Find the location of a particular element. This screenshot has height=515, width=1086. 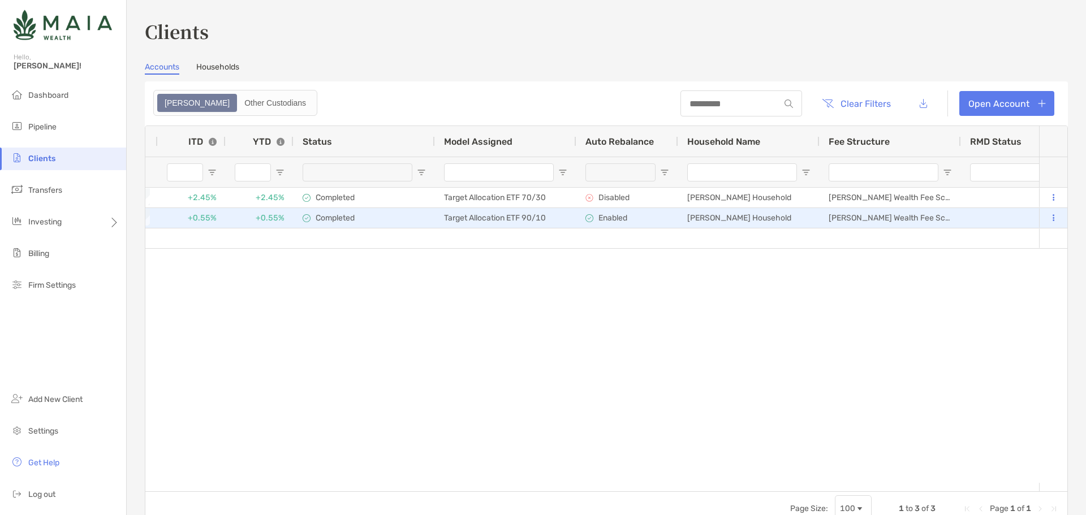

div: Zoe is located at coordinates (197, 103).